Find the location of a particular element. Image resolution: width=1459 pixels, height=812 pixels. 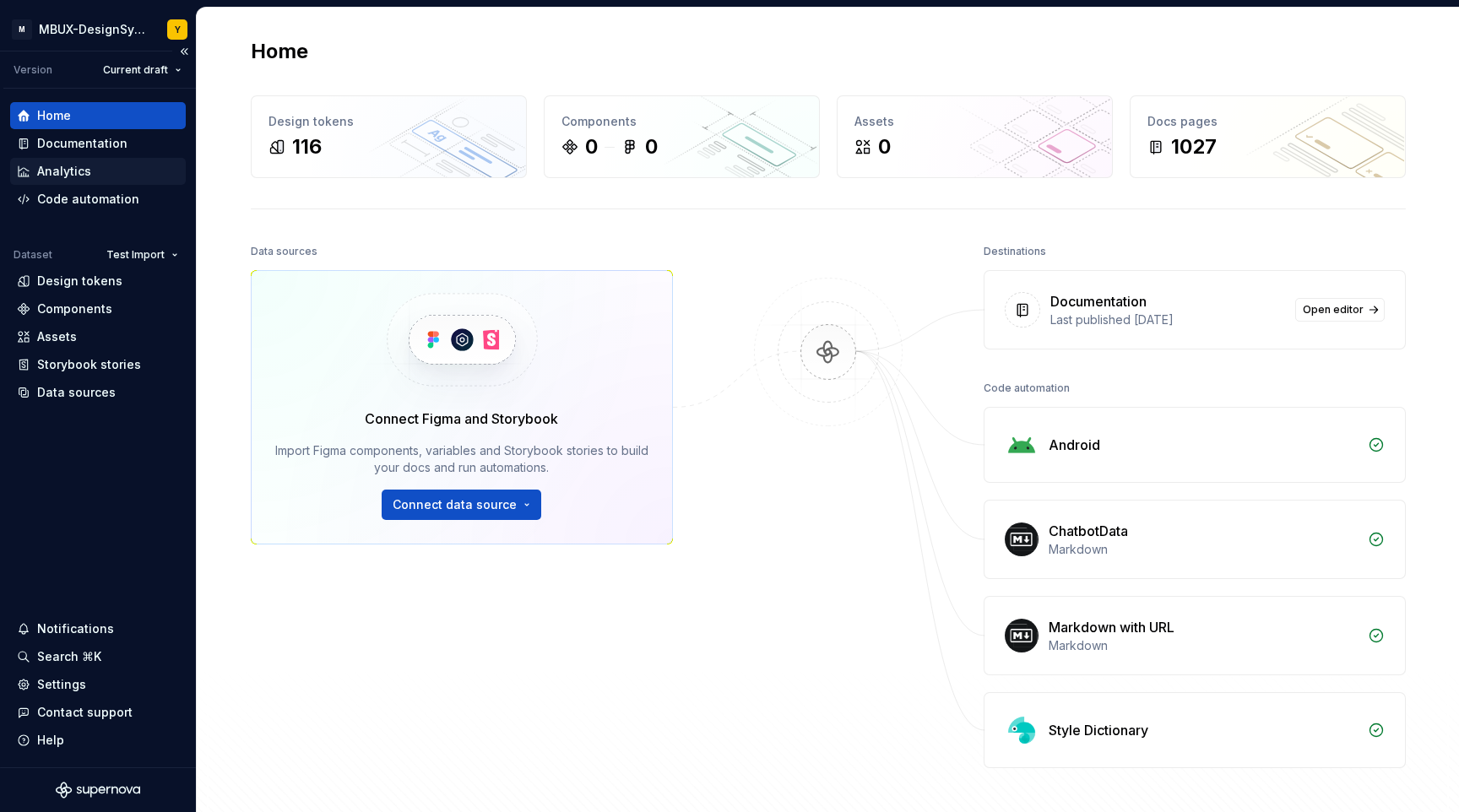

a: Documentation is located at coordinates (98, 143).